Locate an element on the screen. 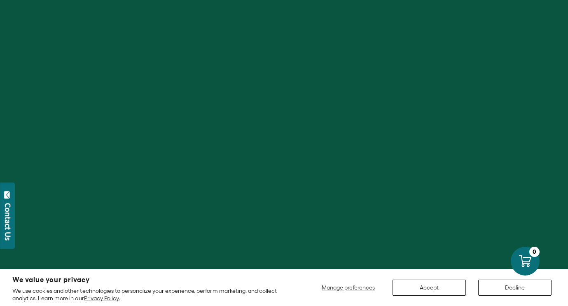  div: Contact Us is located at coordinates (8, 222).